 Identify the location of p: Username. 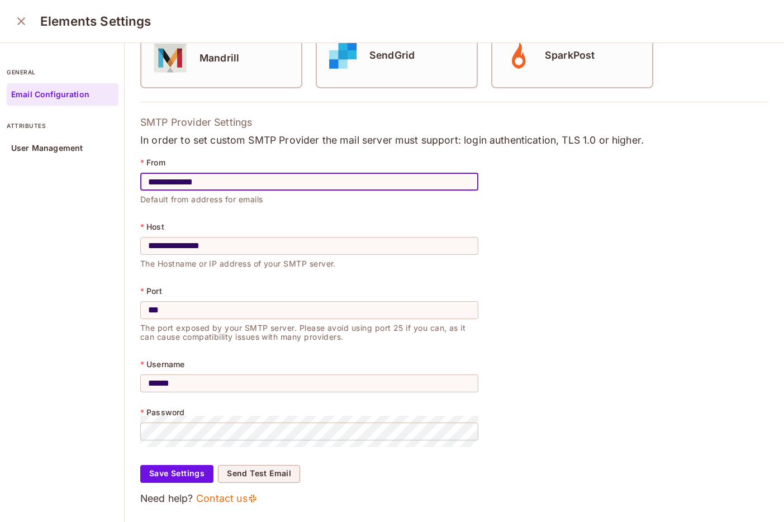
(165, 364).